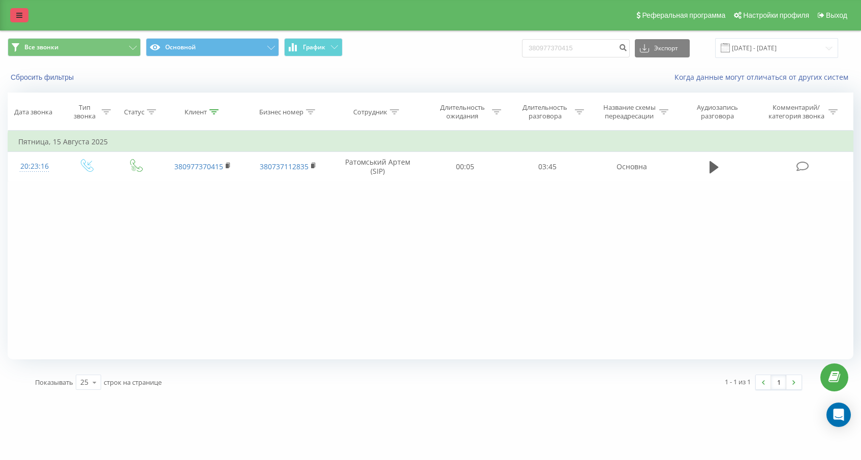 The image size is (861, 460). Describe the element at coordinates (629, 112) in the screenshot. I see `div: Название схемы переадресации` at that location.